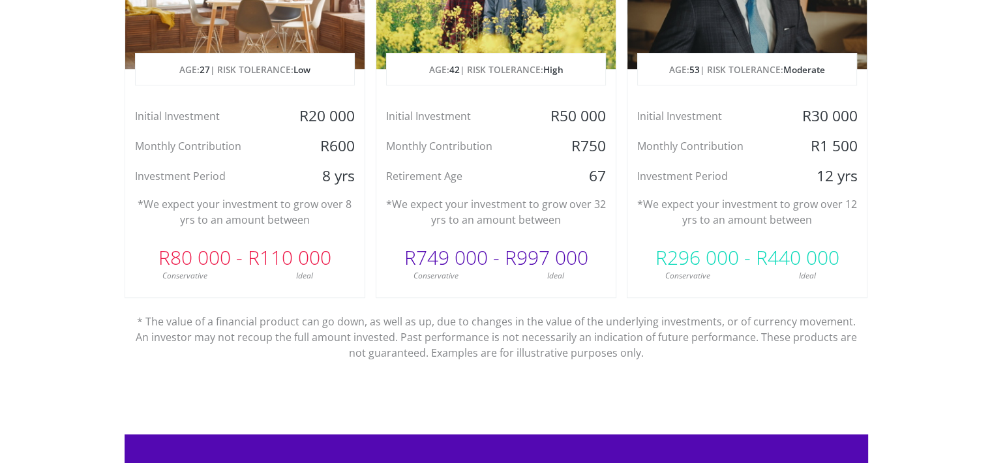 The width and height of the screenshot is (992, 463). Describe the element at coordinates (324, 146) in the screenshot. I see `div: R600` at that location.